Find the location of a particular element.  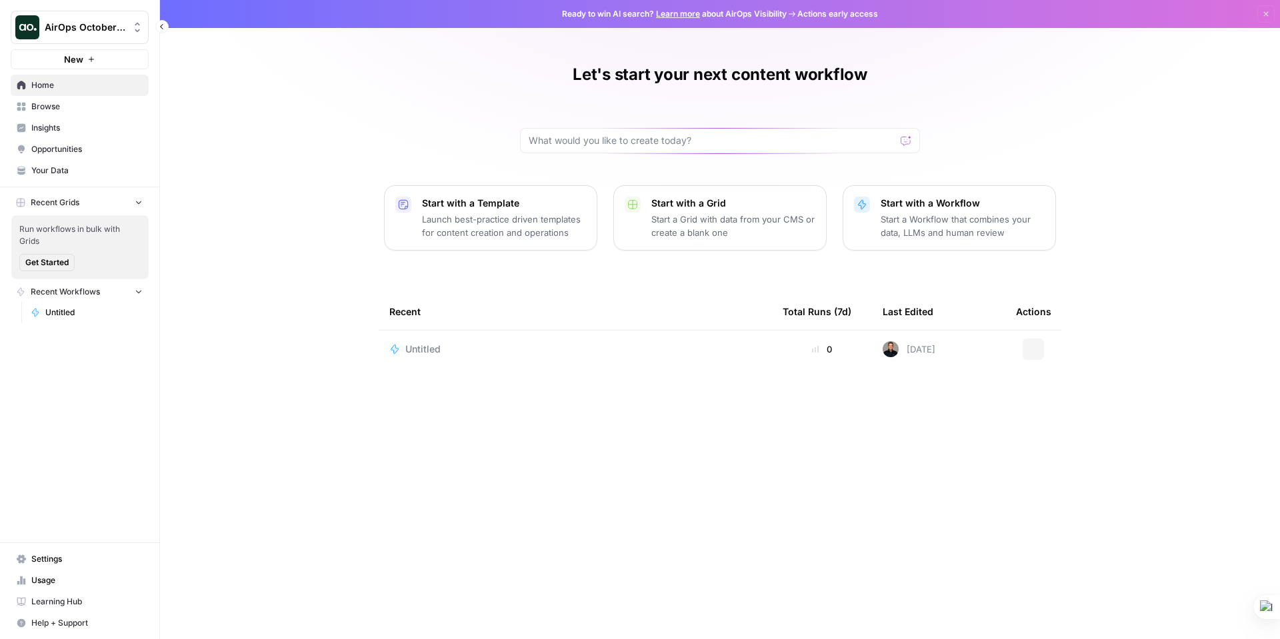

span: Browse is located at coordinates (87, 107).